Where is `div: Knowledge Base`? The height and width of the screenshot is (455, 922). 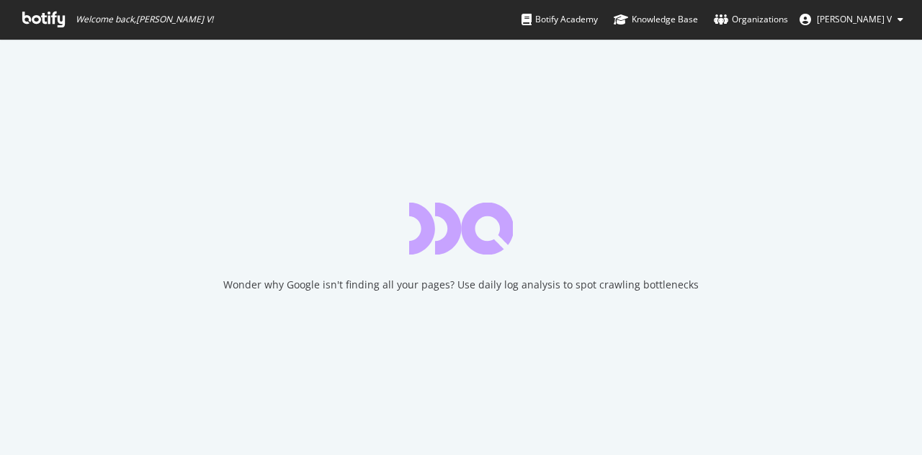
div: Knowledge Base is located at coordinates (656, 19).